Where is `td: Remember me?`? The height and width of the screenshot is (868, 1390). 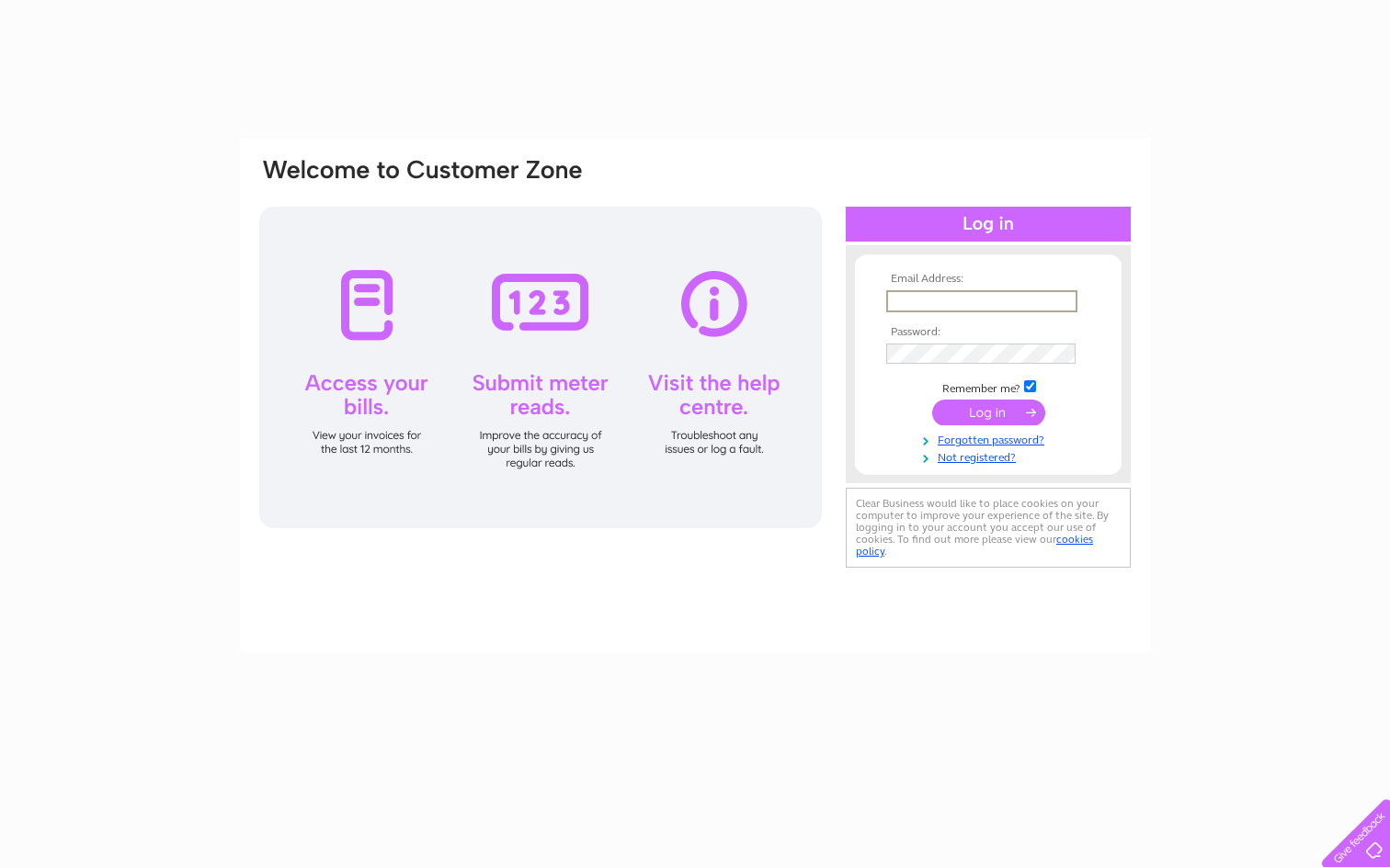 td: Remember me? is located at coordinates (988, 387).